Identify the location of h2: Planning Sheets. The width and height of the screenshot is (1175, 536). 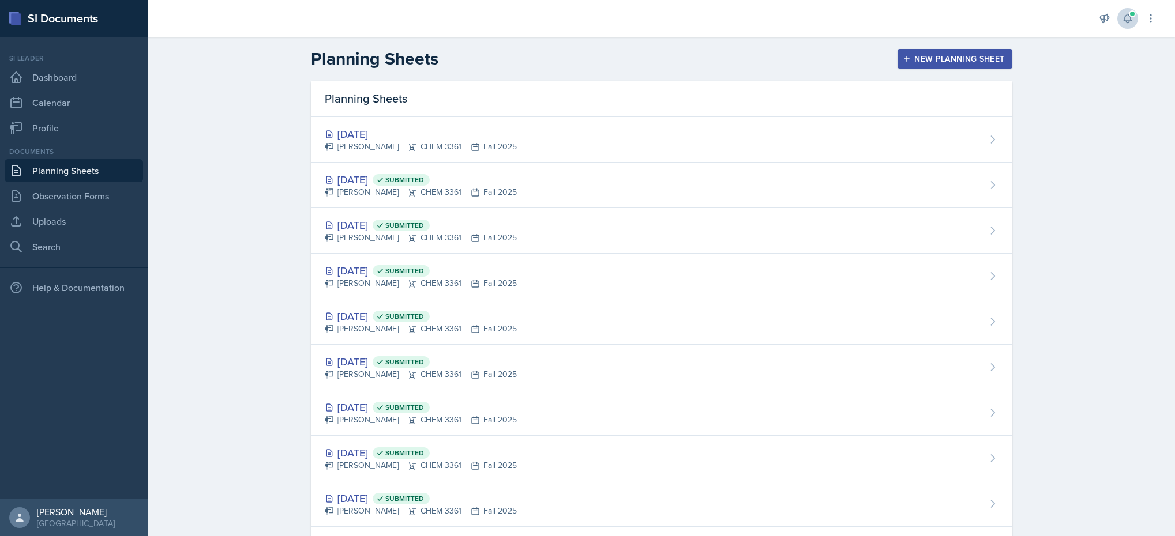
(374, 59).